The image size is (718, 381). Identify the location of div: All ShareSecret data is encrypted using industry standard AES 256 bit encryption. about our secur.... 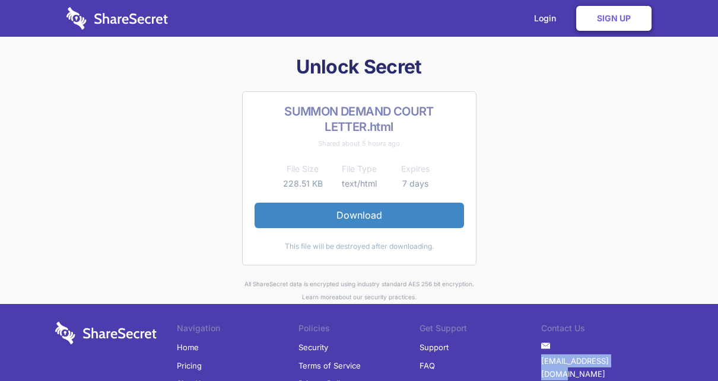
(359, 291).